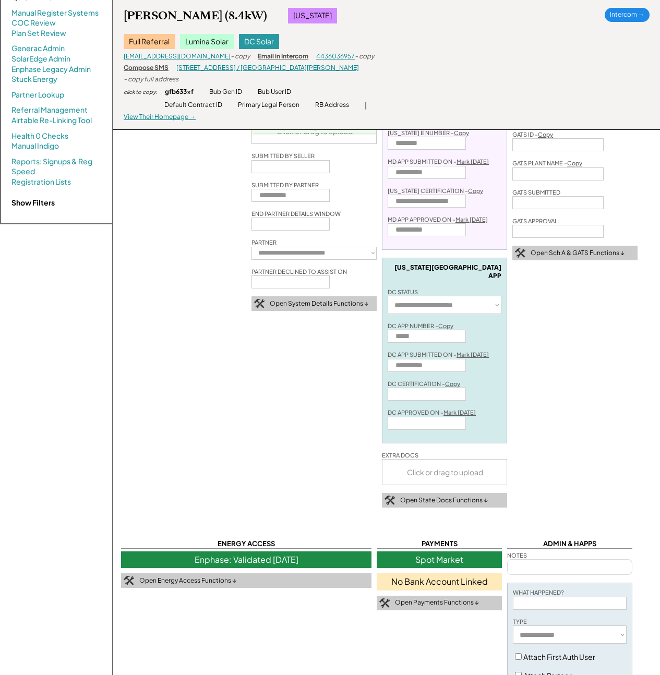 The width and height of the screenshot is (660, 675). I want to click on a: Partner Lookup, so click(38, 95).